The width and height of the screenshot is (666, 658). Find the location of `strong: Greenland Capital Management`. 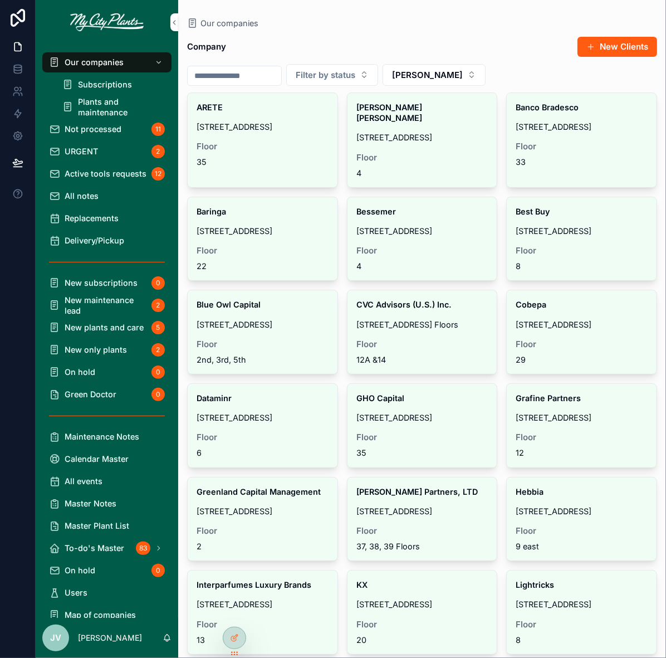

strong: Greenland Capital Management is located at coordinates (259, 491).